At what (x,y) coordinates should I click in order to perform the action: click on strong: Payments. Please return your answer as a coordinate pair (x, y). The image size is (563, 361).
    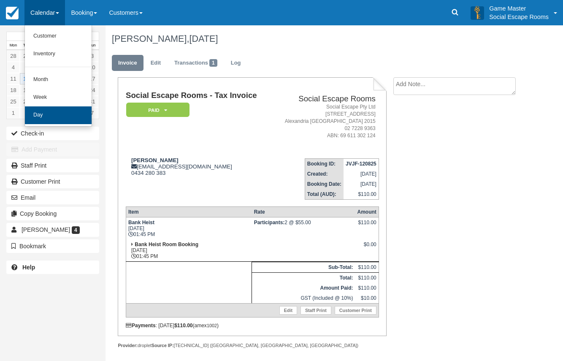
    Looking at the image, I should click on (141, 326).